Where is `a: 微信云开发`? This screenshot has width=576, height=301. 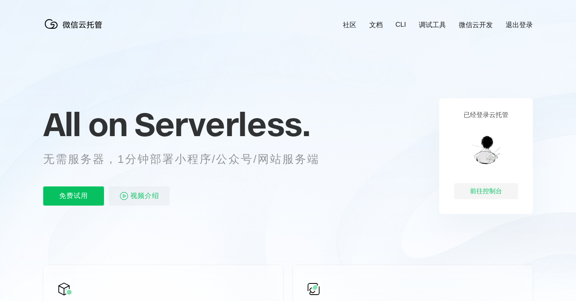
a: 微信云开发 is located at coordinates (475, 25).